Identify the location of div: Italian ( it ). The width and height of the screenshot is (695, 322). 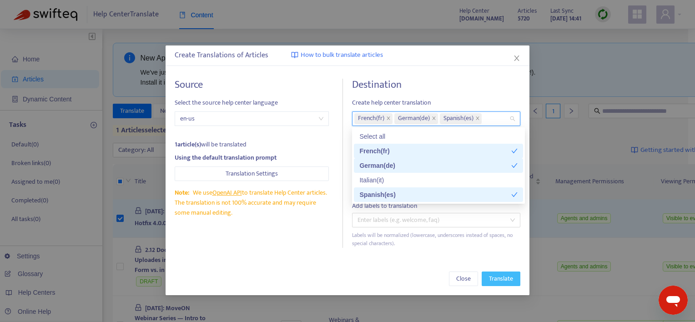
(438, 180).